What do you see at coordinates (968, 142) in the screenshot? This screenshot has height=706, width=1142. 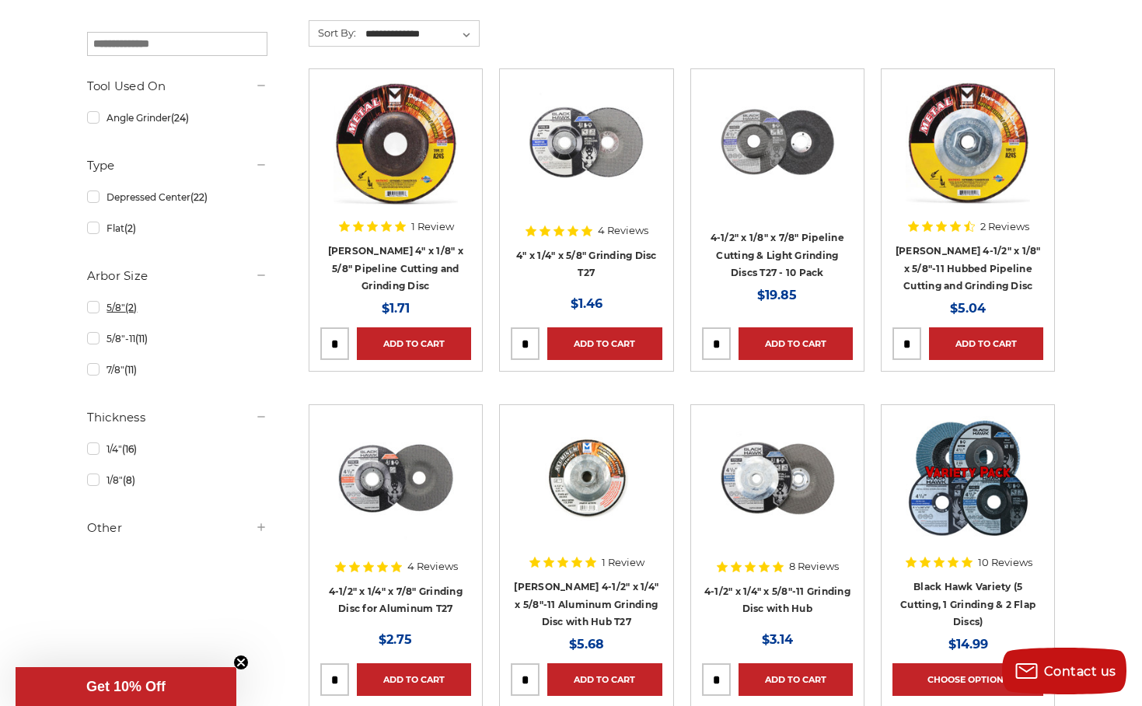 I see `img: Mercer 4-1/2" x 1/8" x 5/8"-11 Hubbed Cutting and Light Grinding Wheel` at bounding box center [968, 142].